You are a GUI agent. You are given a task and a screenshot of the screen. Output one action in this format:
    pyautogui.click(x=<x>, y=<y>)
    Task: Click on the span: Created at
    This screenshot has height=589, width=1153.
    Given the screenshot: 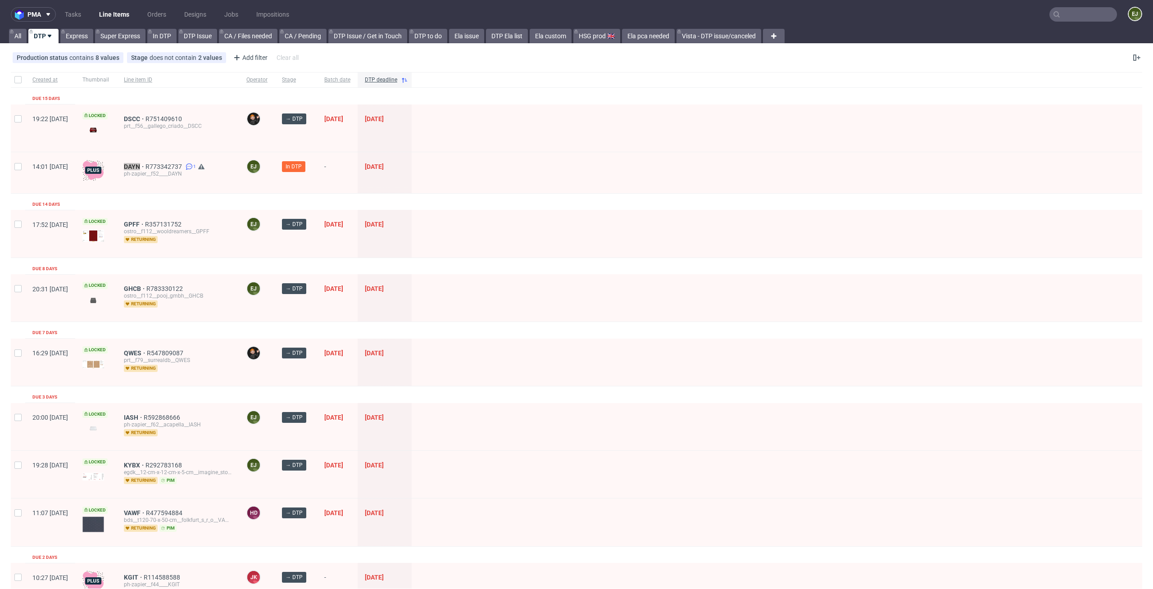 What is the action you would take?
    pyautogui.click(x=50, y=80)
    